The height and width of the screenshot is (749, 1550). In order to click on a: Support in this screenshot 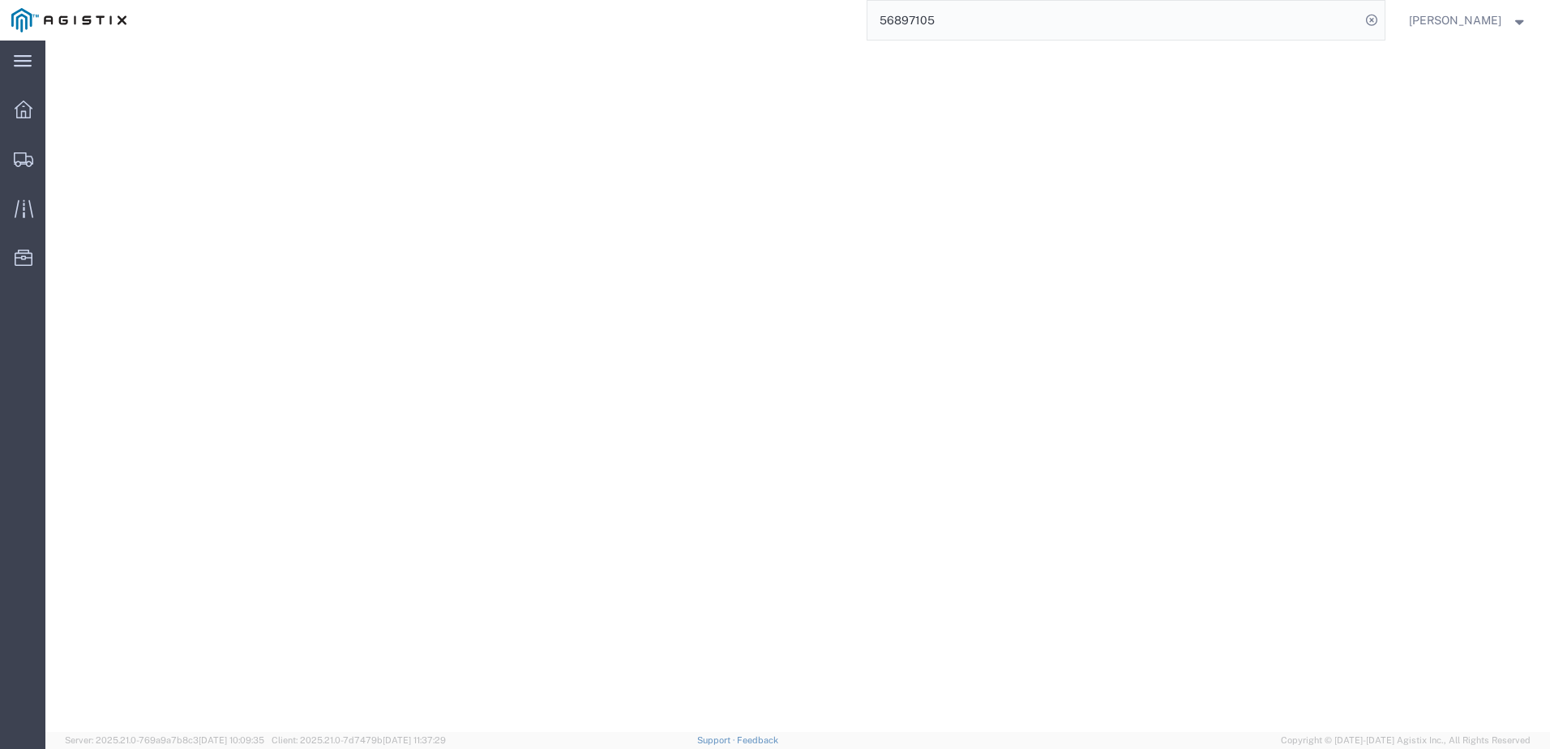, I will do `click(717, 740)`.